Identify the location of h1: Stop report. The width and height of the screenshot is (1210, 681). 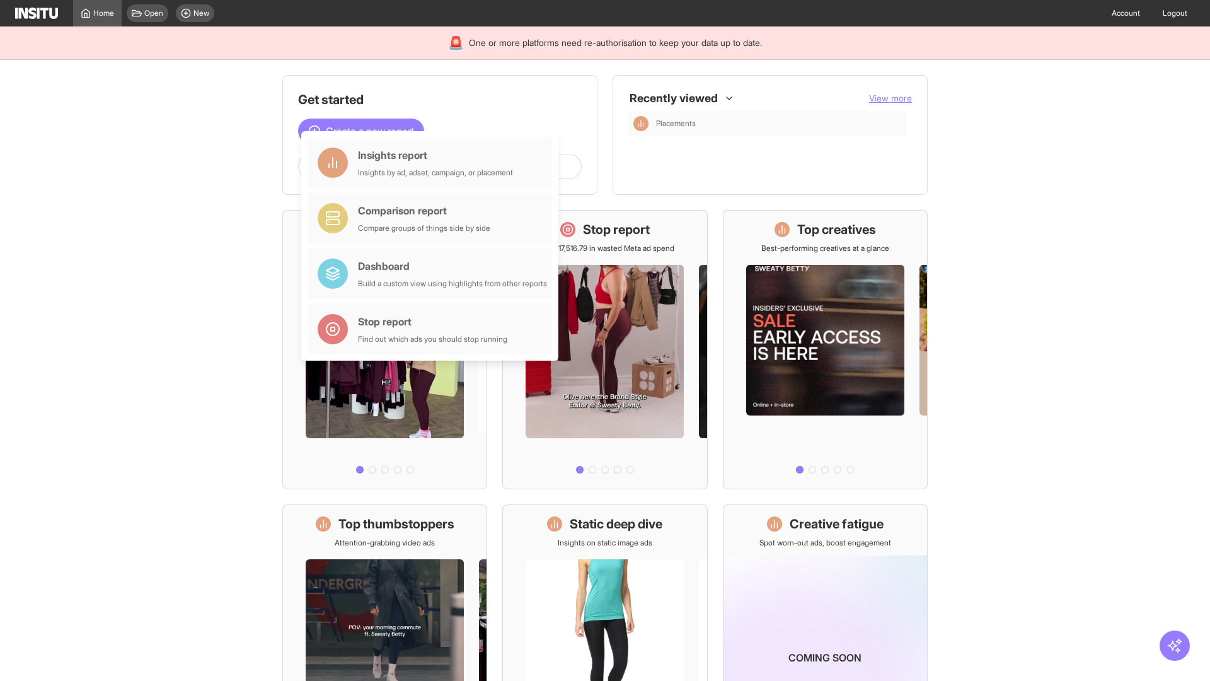
(617, 229).